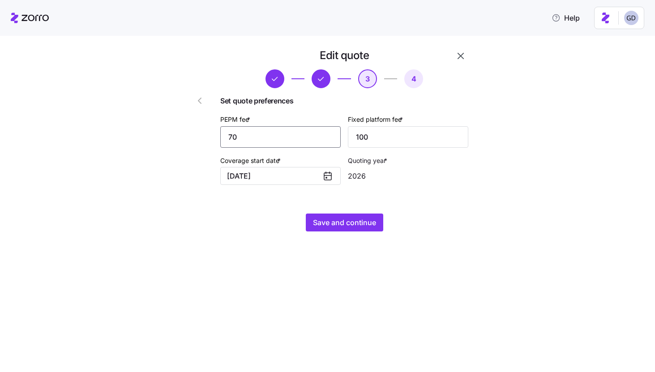 The width and height of the screenshot is (655, 372). What do you see at coordinates (414, 79) in the screenshot?
I see `button: 4` at bounding box center [414, 79].